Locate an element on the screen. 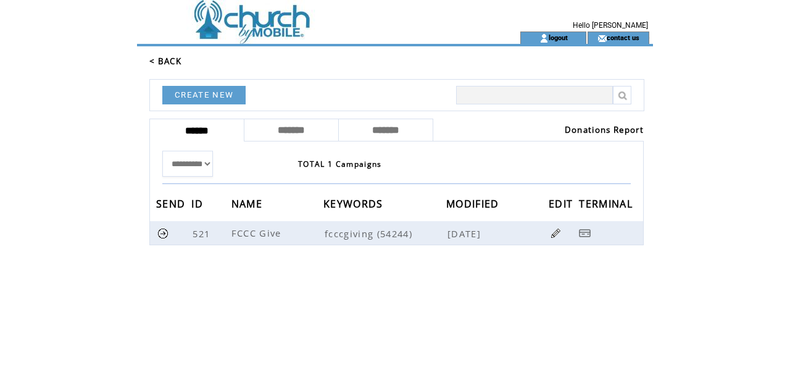 Image resolution: width=790 pixels, height=375 pixels. a: CREATE NEW is located at coordinates (204, 95).